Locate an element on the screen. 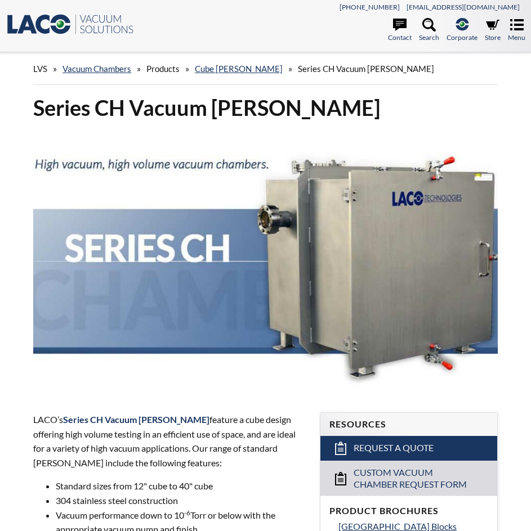 The width and height of the screenshot is (531, 531). a: Store is located at coordinates (492, 30).